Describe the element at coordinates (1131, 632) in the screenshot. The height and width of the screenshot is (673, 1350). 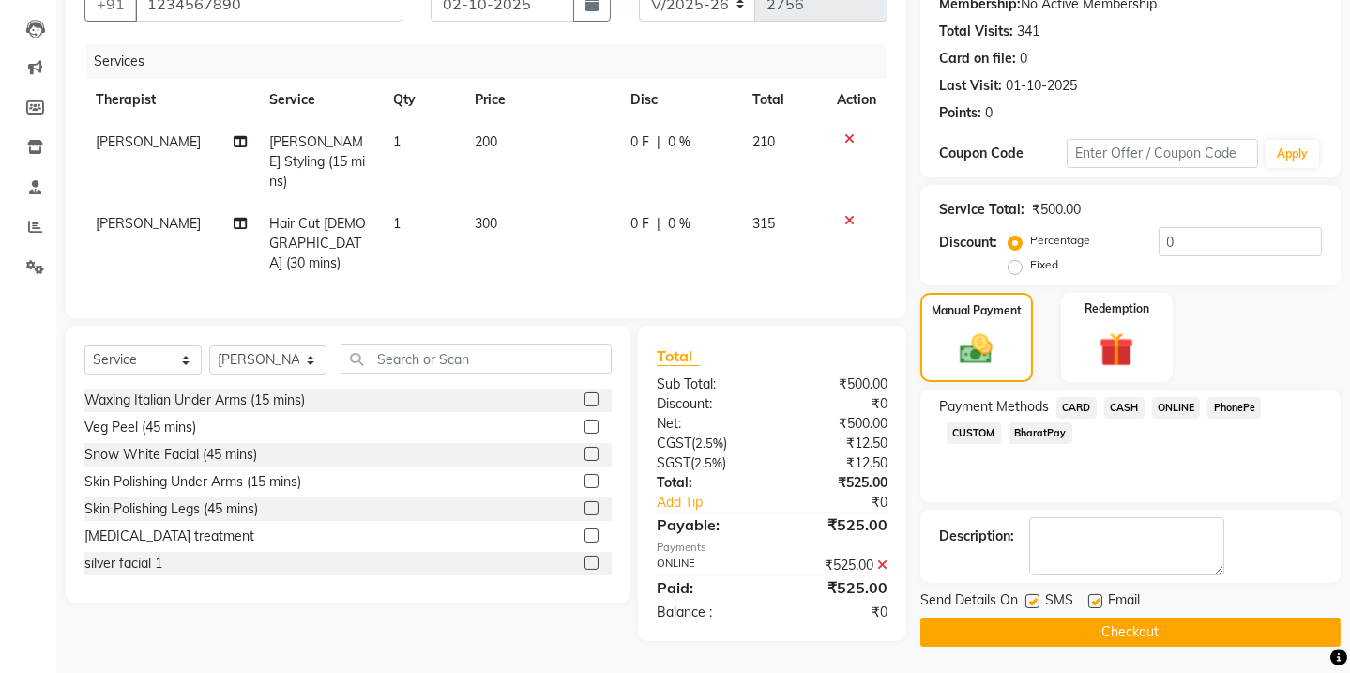
I see `button: Checkout` at that location.